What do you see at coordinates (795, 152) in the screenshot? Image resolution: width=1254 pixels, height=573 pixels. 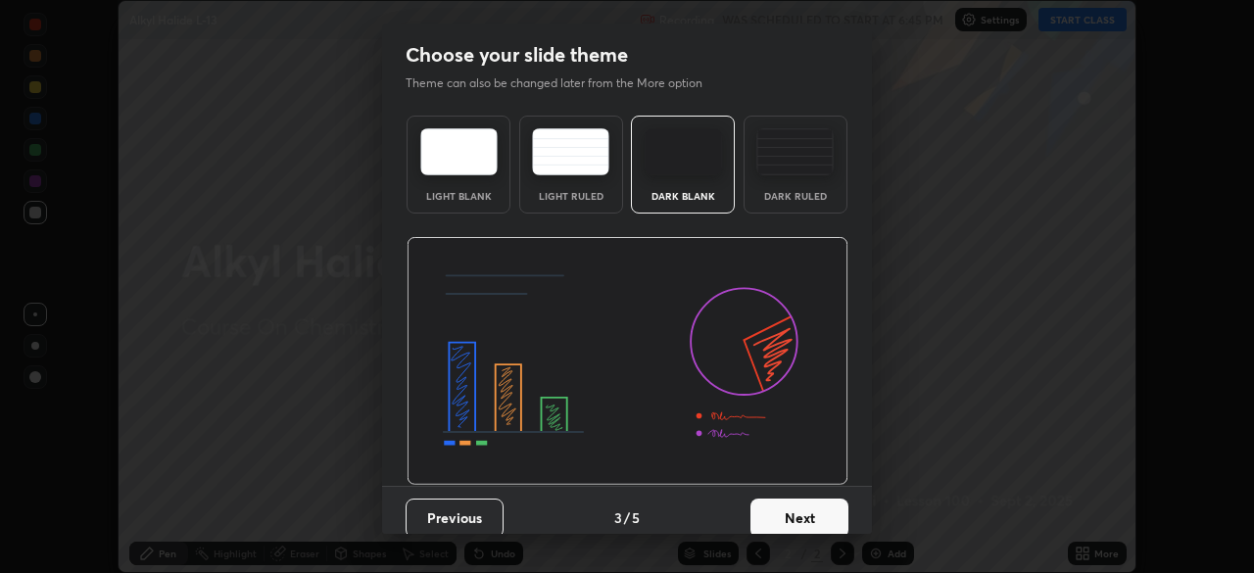 I see `img: darkRuledTheme.de295e13.svg` at bounding box center [795, 152].